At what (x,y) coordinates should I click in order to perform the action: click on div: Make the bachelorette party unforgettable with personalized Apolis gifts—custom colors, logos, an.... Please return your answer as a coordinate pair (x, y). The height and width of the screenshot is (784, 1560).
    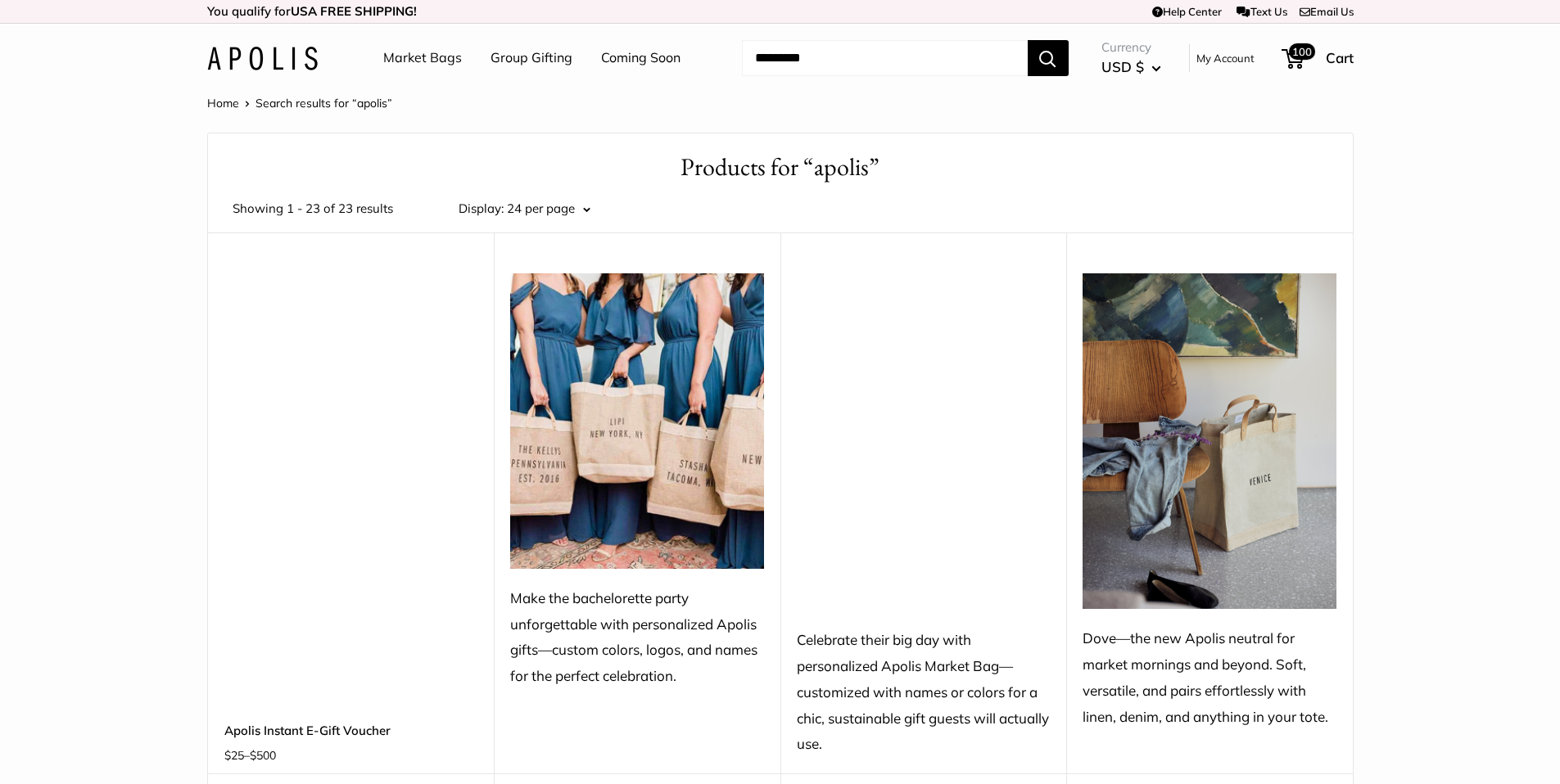
    Looking at the image, I should click on (638, 637).